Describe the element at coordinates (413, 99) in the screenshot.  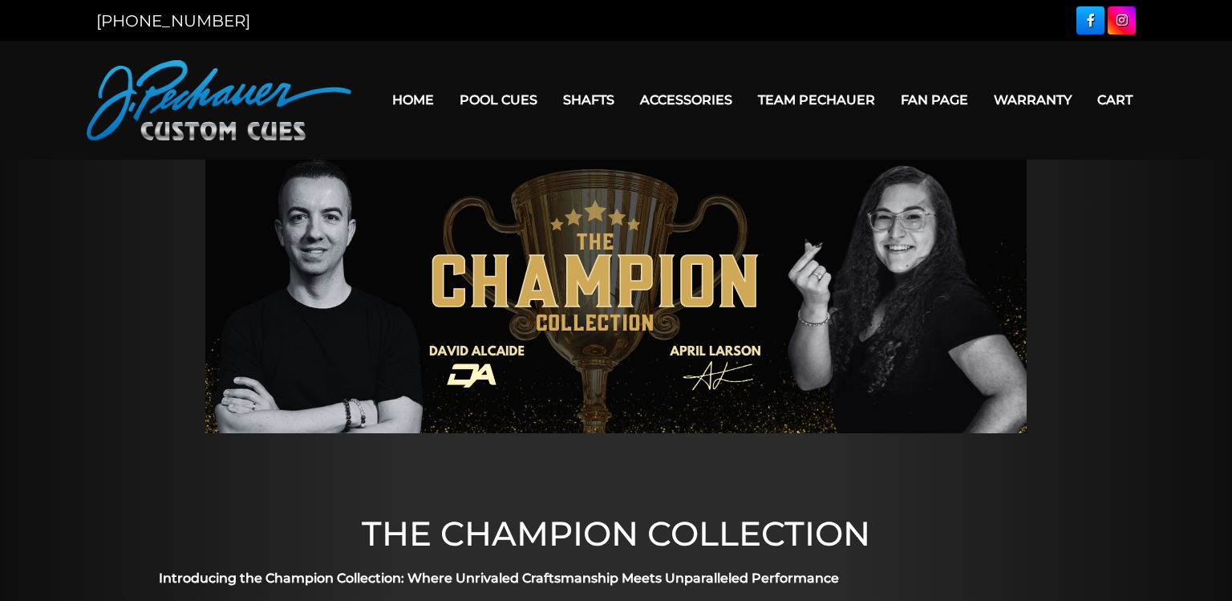
I see `a: Home` at that location.